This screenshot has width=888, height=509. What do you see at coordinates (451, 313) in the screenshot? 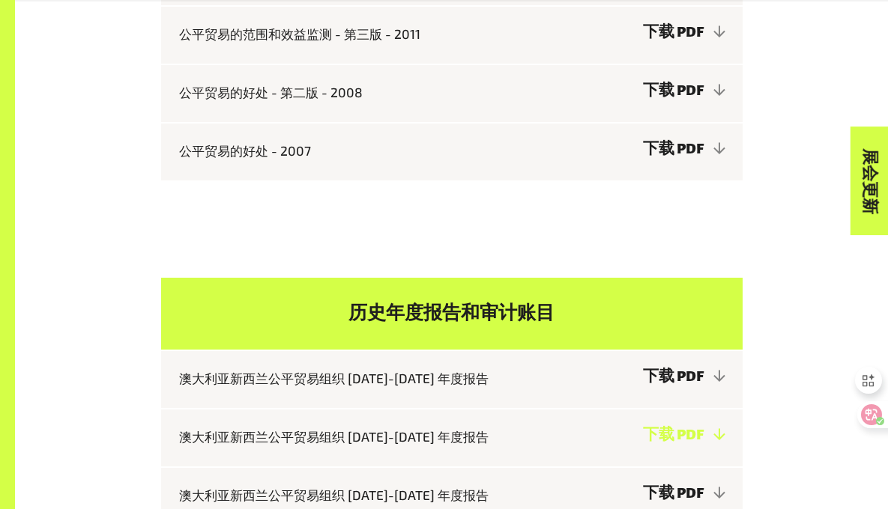
I see `font: 历史年度报告和审计账目` at bounding box center [451, 313].